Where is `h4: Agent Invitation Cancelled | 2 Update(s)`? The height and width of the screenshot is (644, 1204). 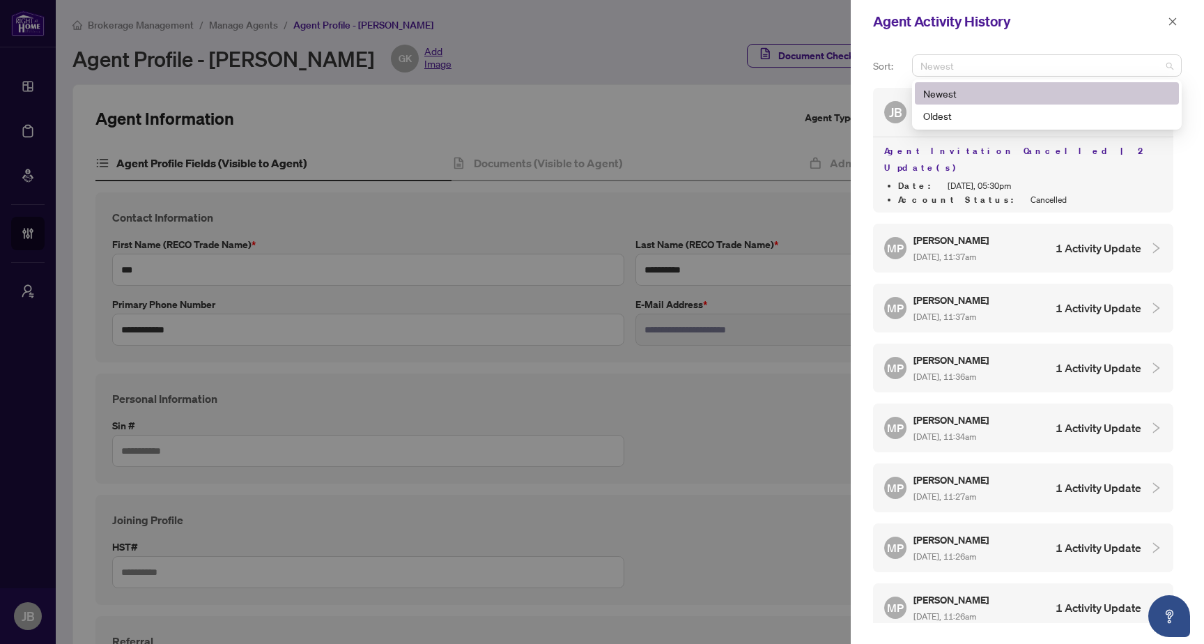
h4: Agent Invitation Cancelled | 2 Update(s) is located at coordinates (1022, 159).